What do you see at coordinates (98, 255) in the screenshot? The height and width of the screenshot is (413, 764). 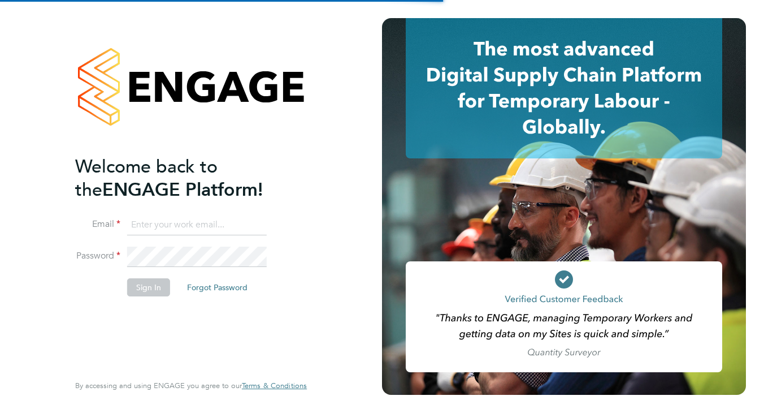 I see `label: Password` at bounding box center [98, 255].